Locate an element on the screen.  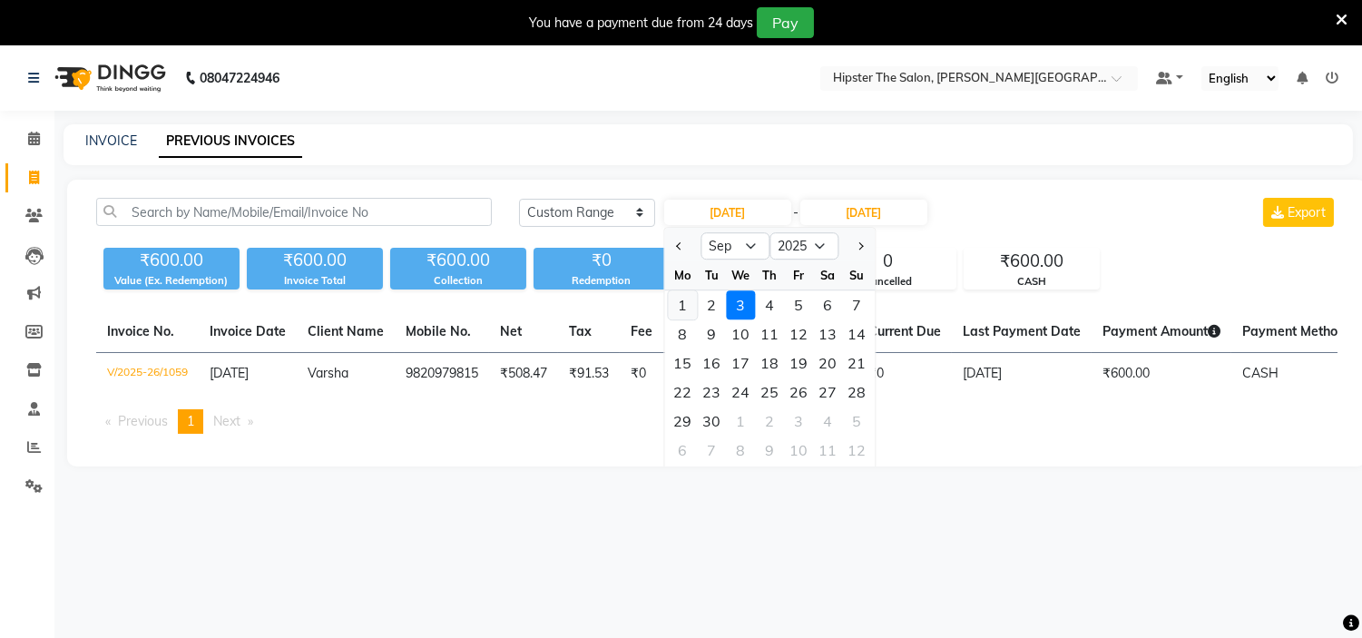
div: Sunday, October 12, 2025 is located at coordinates (857, 450).